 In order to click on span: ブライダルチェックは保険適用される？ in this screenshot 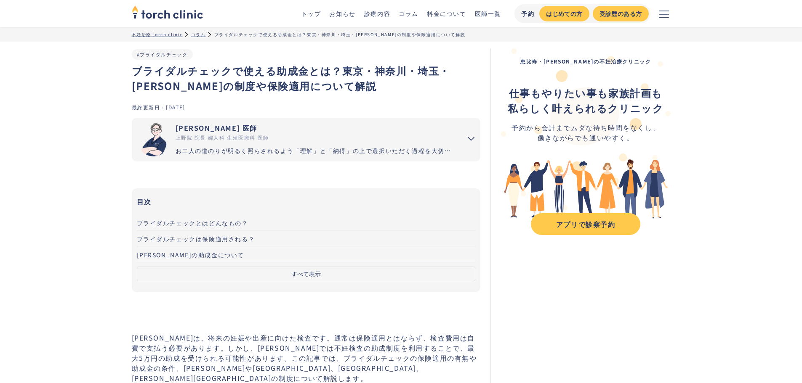, I will do `click(196, 239)`.